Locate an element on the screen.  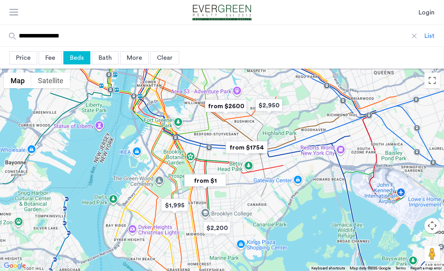
div: $2,950 is located at coordinates (269, 105).